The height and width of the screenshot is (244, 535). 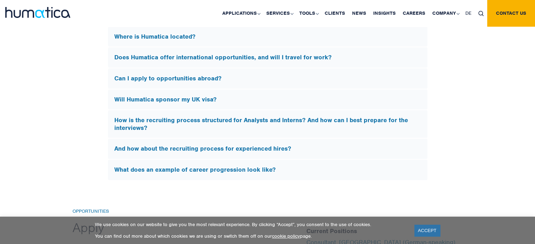 I want to click on a: cookie policy, so click(x=286, y=236).